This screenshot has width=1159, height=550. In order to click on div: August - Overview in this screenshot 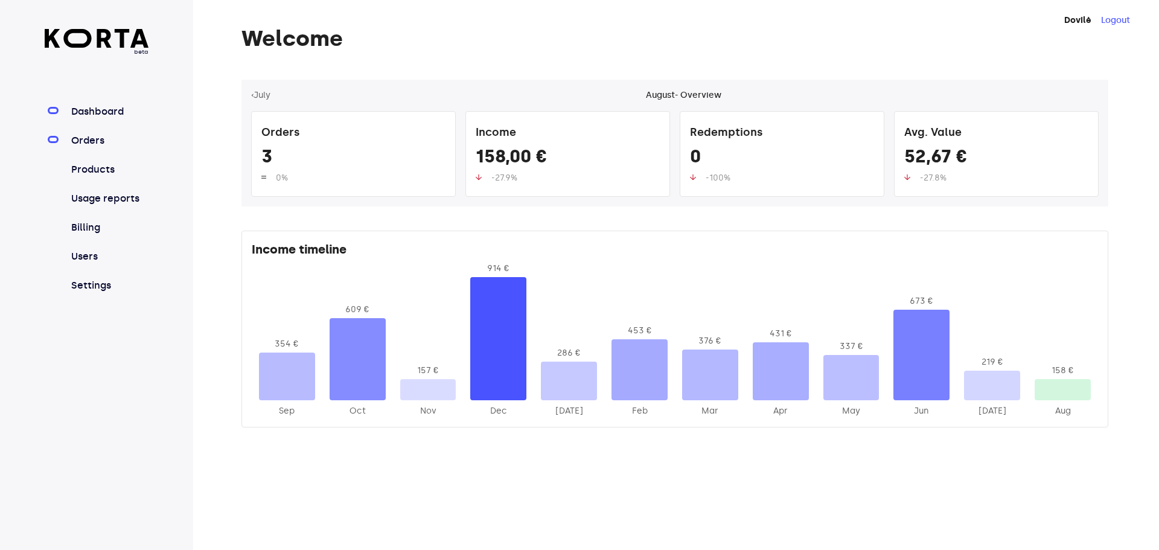, I will do `click(684, 95)`.